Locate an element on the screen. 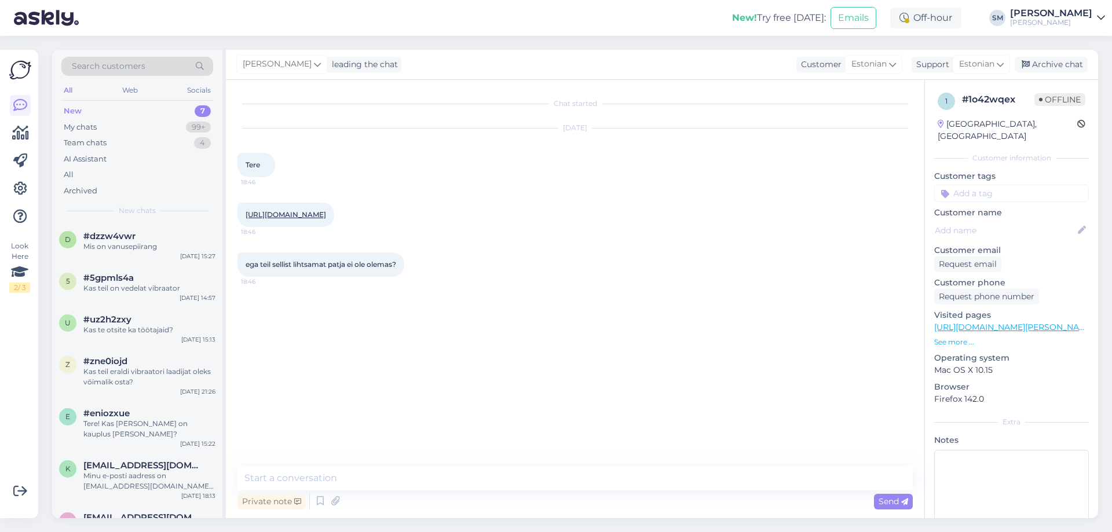 This screenshot has width=1112, height=532. div: My chats is located at coordinates (80, 127).